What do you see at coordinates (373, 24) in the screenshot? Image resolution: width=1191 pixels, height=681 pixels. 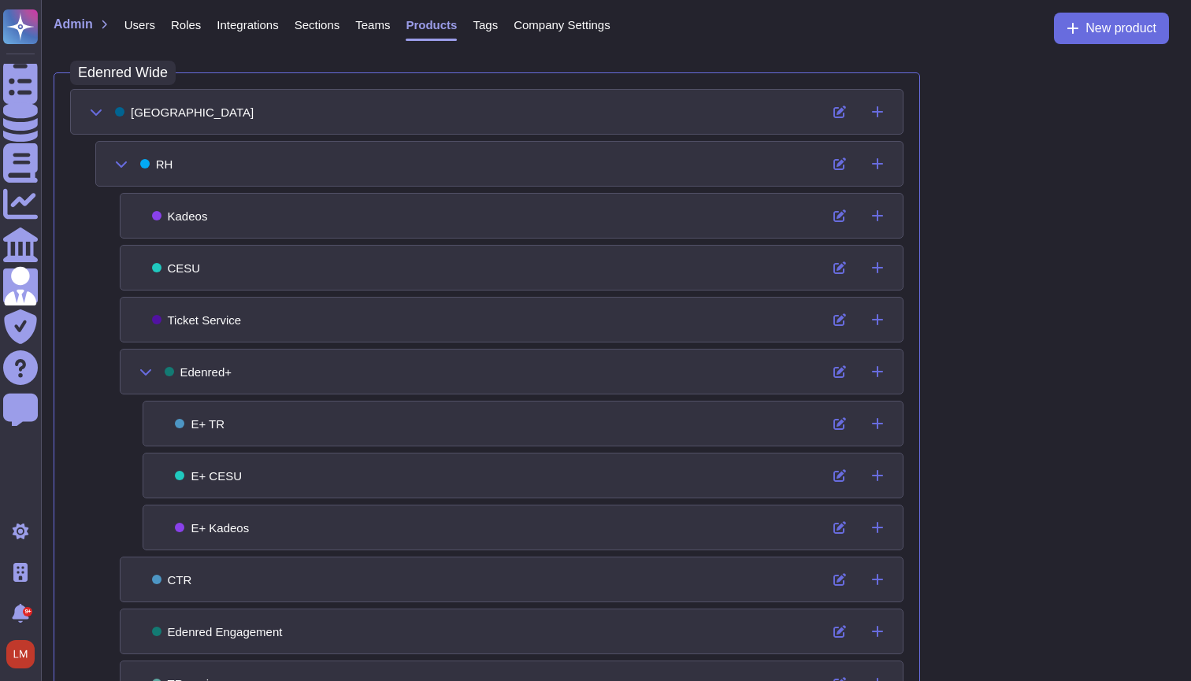 I see `span: Teams` at bounding box center [373, 24].